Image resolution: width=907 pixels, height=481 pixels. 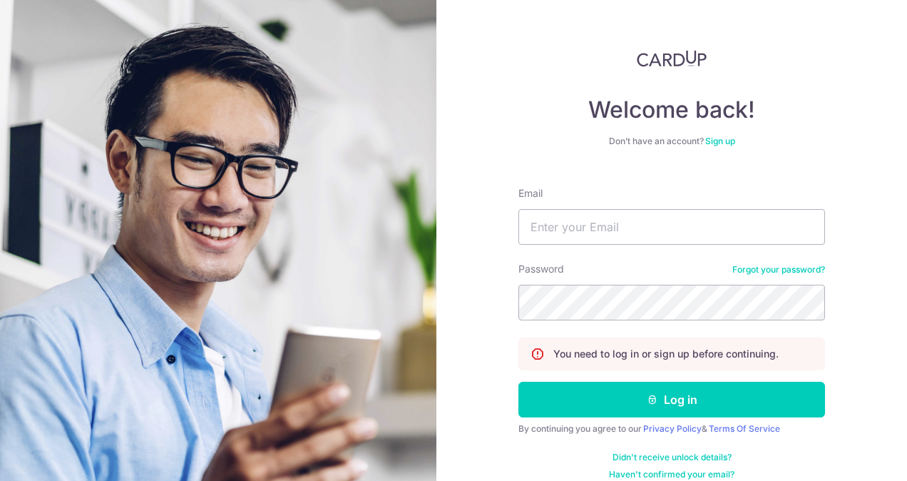 What do you see at coordinates (673, 428) in the screenshot?
I see `a: Privacy Policy` at bounding box center [673, 428].